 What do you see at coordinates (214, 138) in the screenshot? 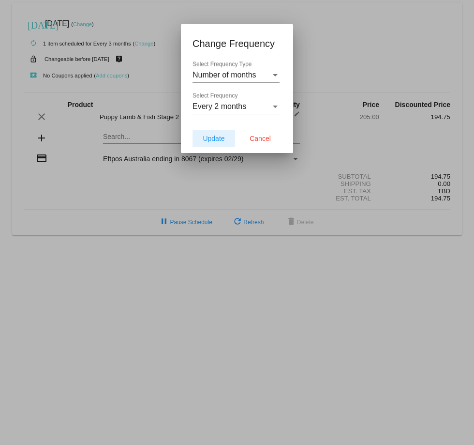
I see `button: Update` at bounding box center [214, 138].